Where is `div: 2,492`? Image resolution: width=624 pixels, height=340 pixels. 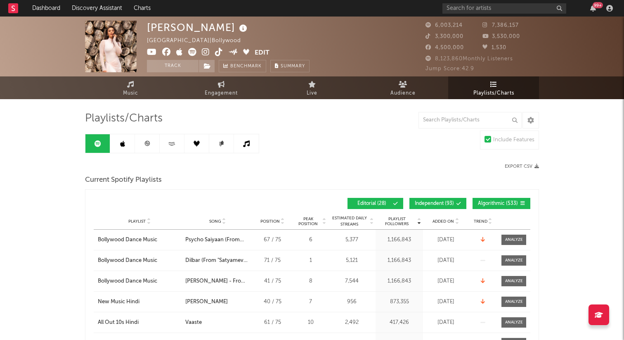 div: 2,492 is located at coordinates (352, 322).